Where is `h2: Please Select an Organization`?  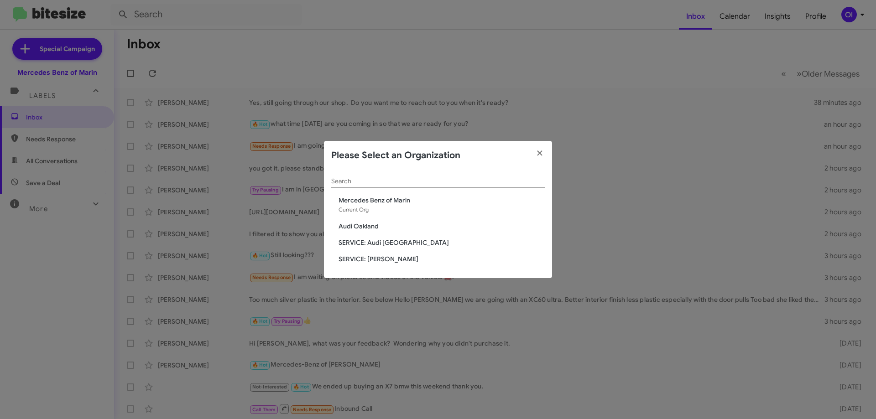 h2: Please Select an Organization is located at coordinates (396, 156).